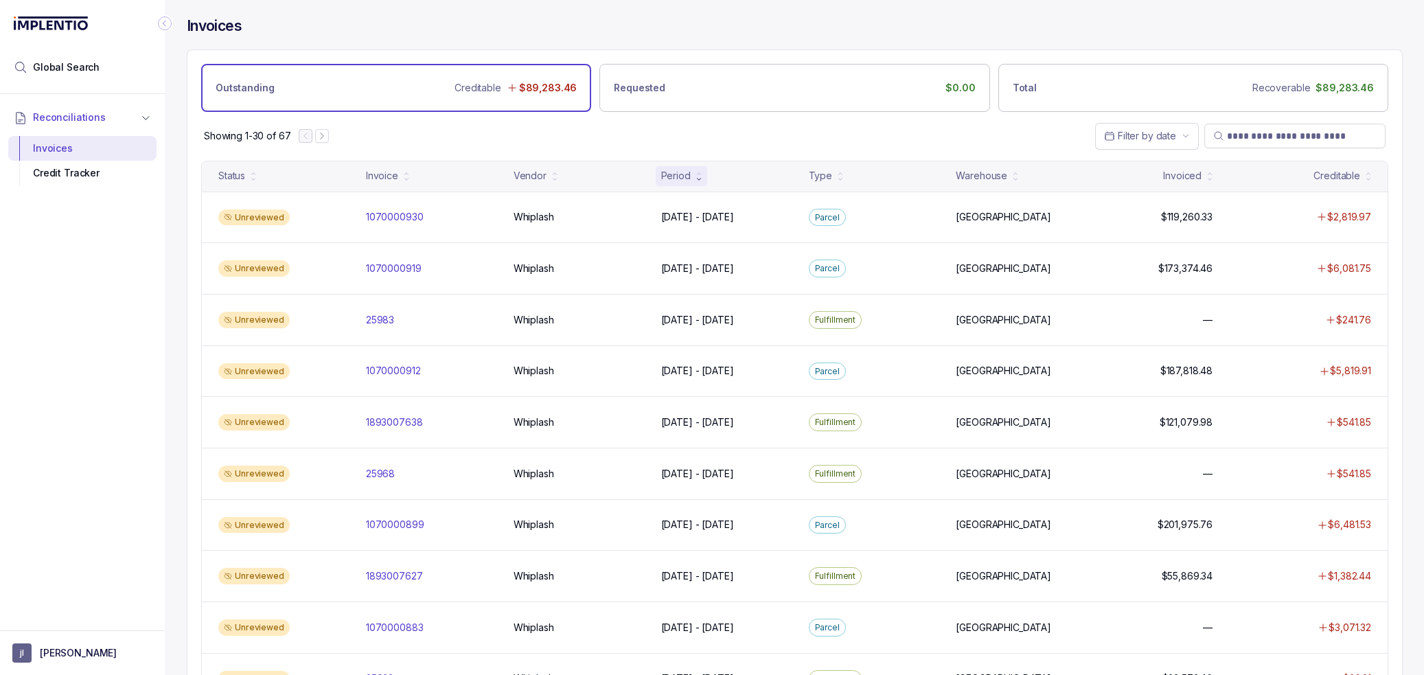  I want to click on p: $119,260.33, so click(1186, 217).